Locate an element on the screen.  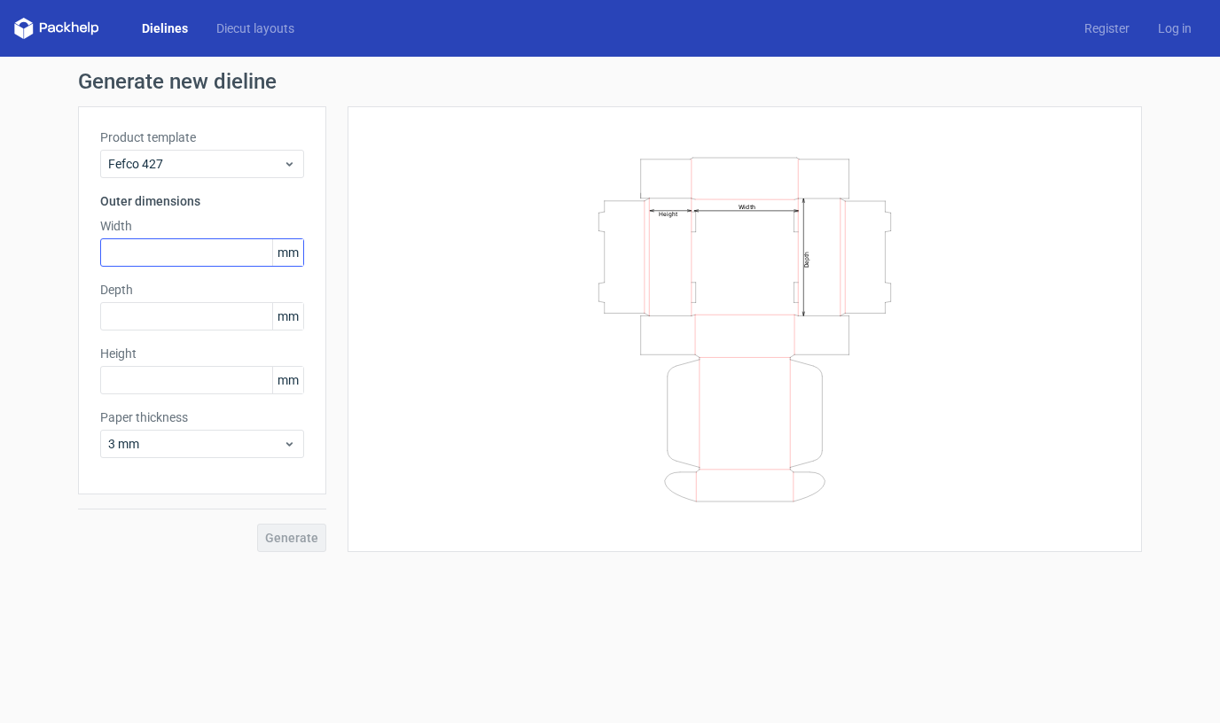
text: Height is located at coordinates (667, 214).